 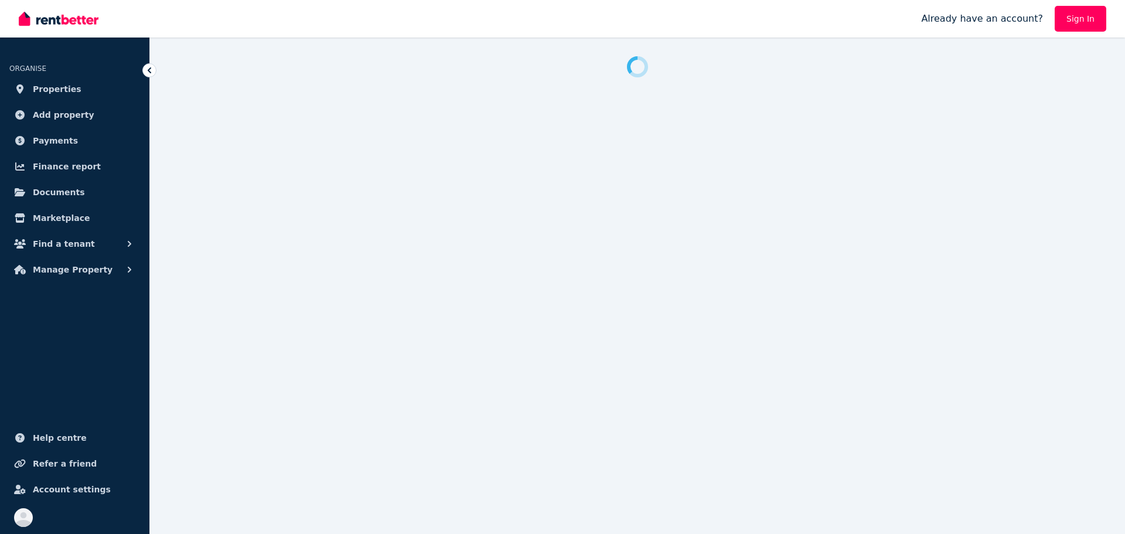 I want to click on button: Manage Property, so click(x=74, y=269).